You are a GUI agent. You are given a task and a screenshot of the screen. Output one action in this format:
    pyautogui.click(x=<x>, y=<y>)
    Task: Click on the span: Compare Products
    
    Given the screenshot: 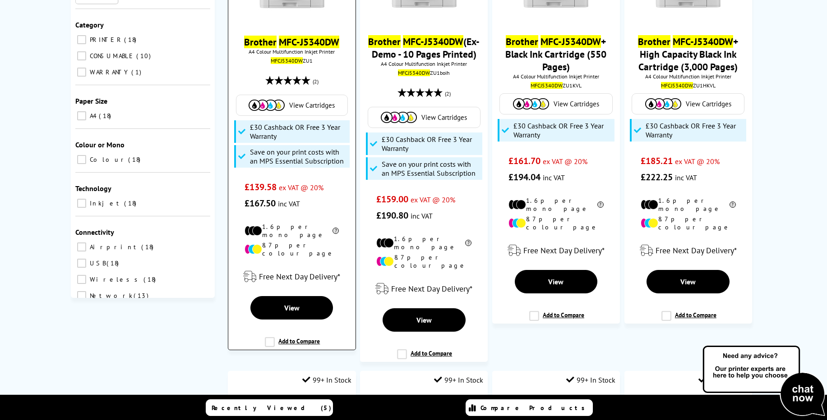 What is the action you would take?
    pyautogui.click(x=535, y=408)
    